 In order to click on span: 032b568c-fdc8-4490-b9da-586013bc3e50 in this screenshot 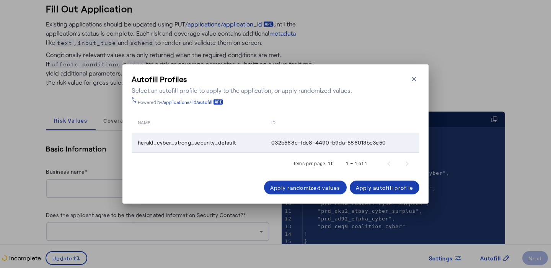, I will do `click(329, 142)`.